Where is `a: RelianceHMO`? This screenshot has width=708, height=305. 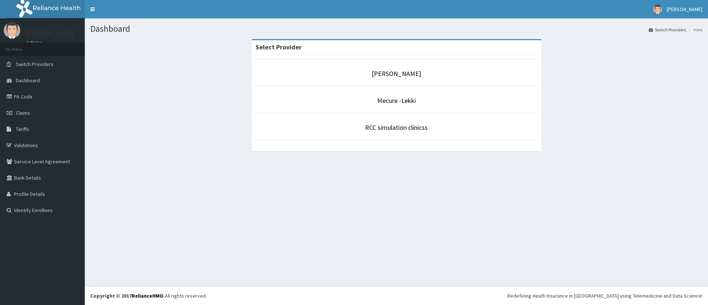 a: RelianceHMO is located at coordinates (148, 296).